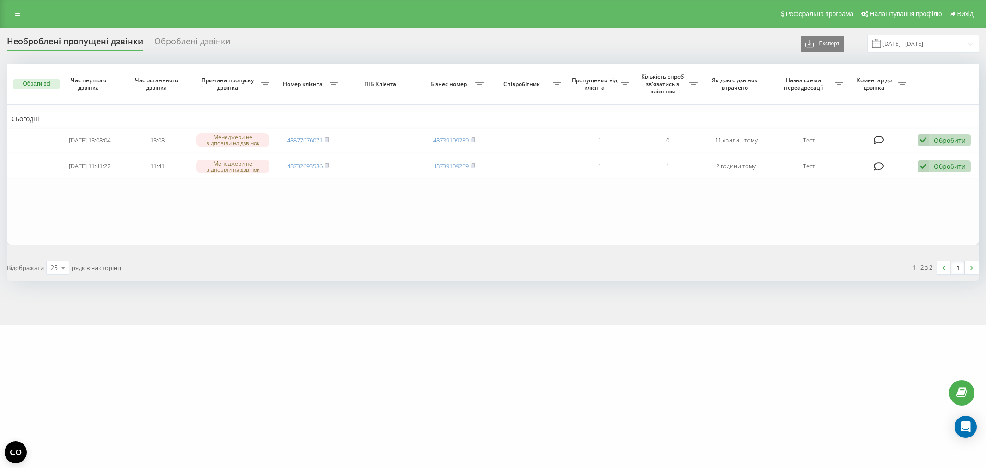 The image size is (986, 468). What do you see at coordinates (906, 14) in the screenshot?
I see `span: Налаштування профілю` at bounding box center [906, 14].